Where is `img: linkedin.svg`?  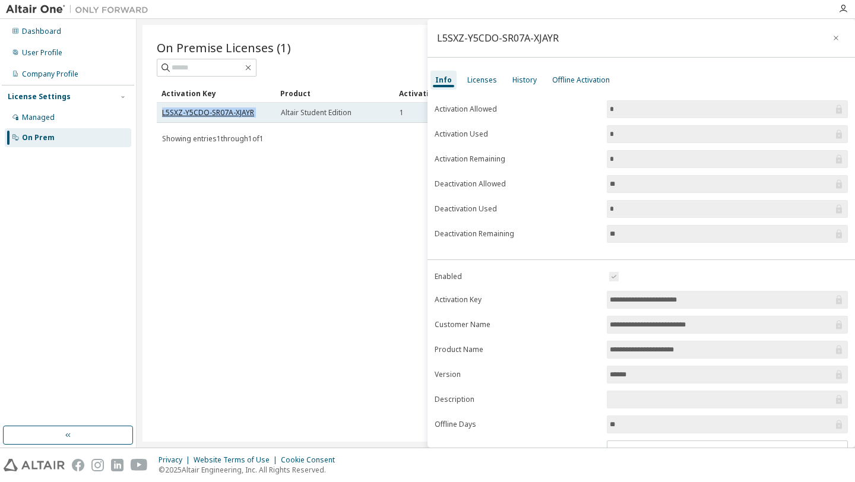 img: linkedin.svg is located at coordinates (117, 465).